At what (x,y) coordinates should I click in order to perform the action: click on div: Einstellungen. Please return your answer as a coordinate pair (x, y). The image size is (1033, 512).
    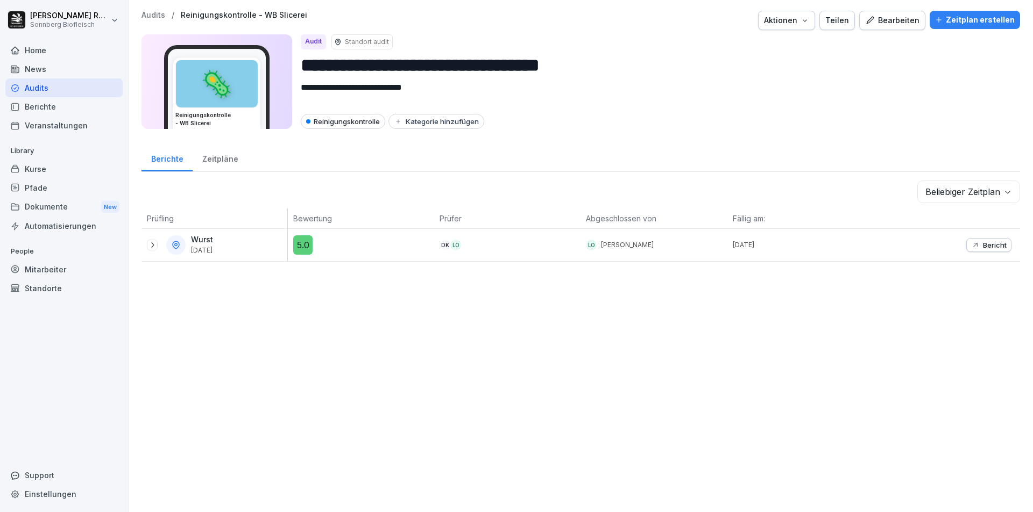
    Looking at the image, I should click on (64, 494).